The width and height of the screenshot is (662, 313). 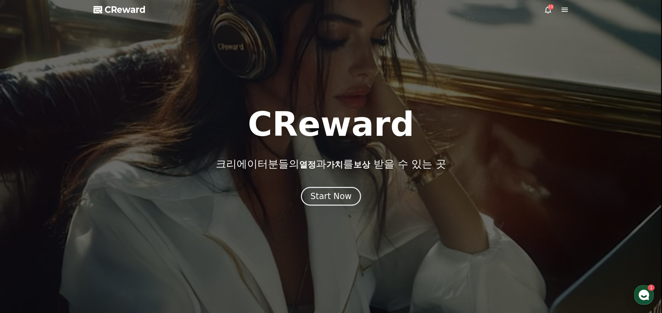 What do you see at coordinates (551, 7) in the screenshot?
I see `div: 20` at bounding box center [551, 7].